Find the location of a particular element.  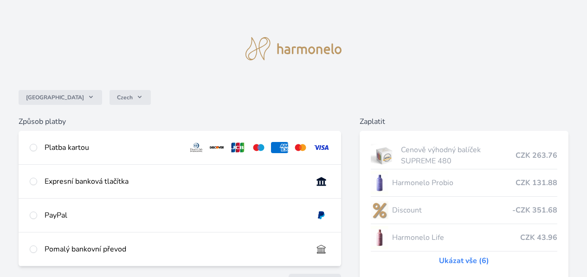

div: Platba kartou is located at coordinates (112, 148).